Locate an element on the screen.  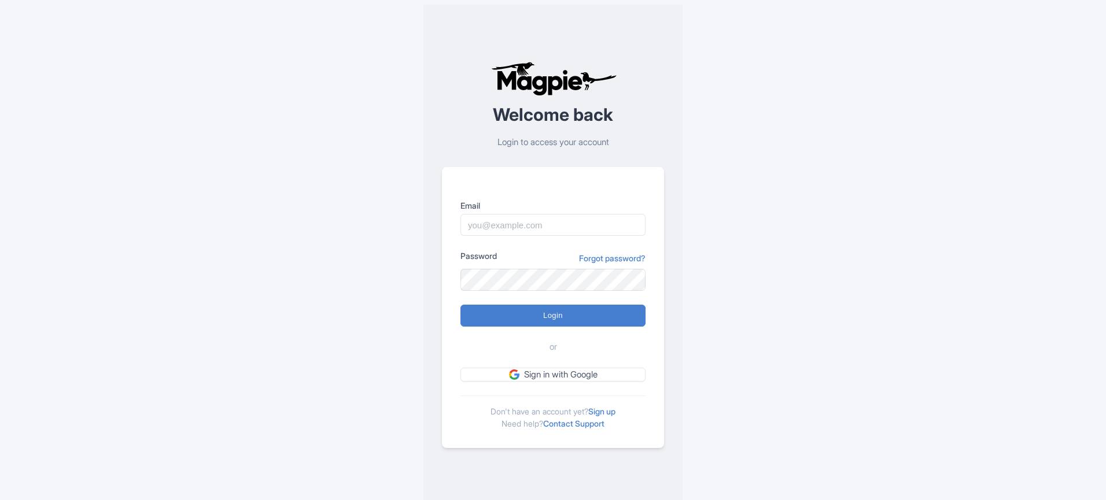
img: google.svg is located at coordinates (514, 375).